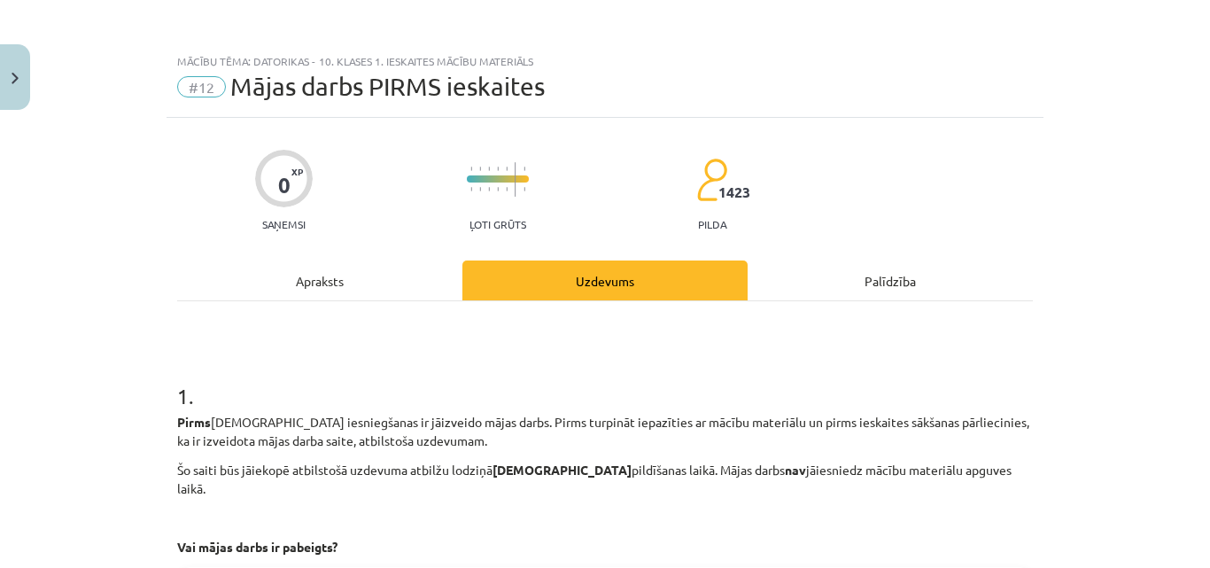 This screenshot has width=1210, height=568. I want to click on h1: 1 ., so click(605, 380).